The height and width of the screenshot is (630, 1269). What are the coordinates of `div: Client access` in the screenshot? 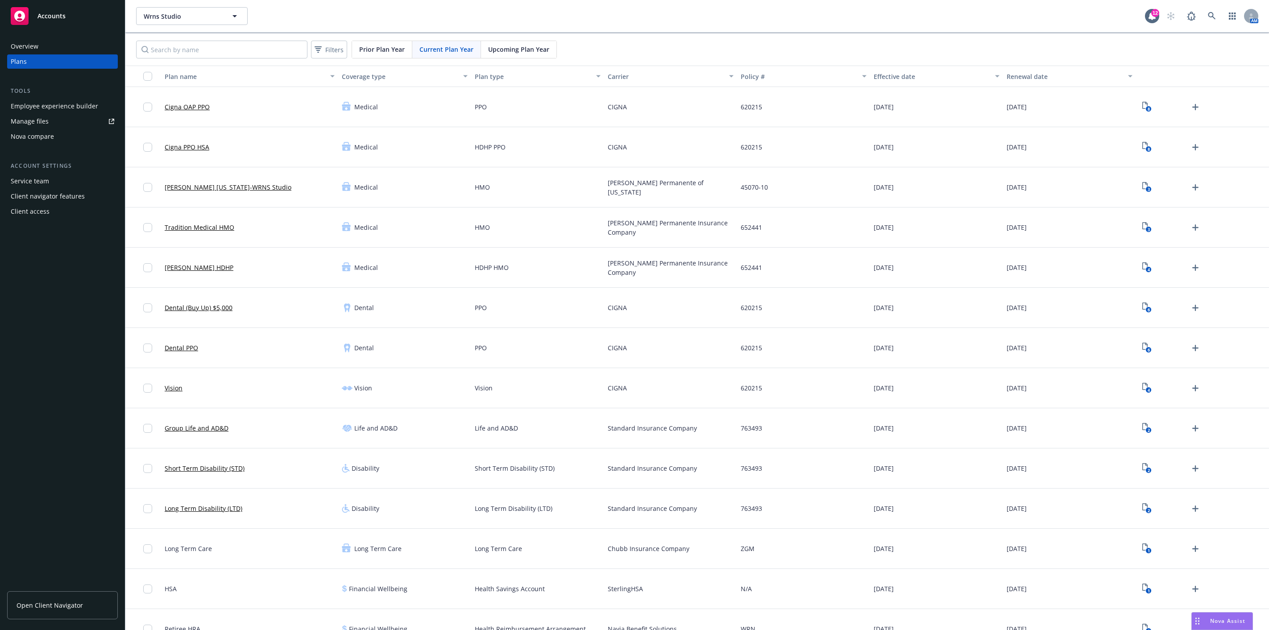 It's located at (30, 211).